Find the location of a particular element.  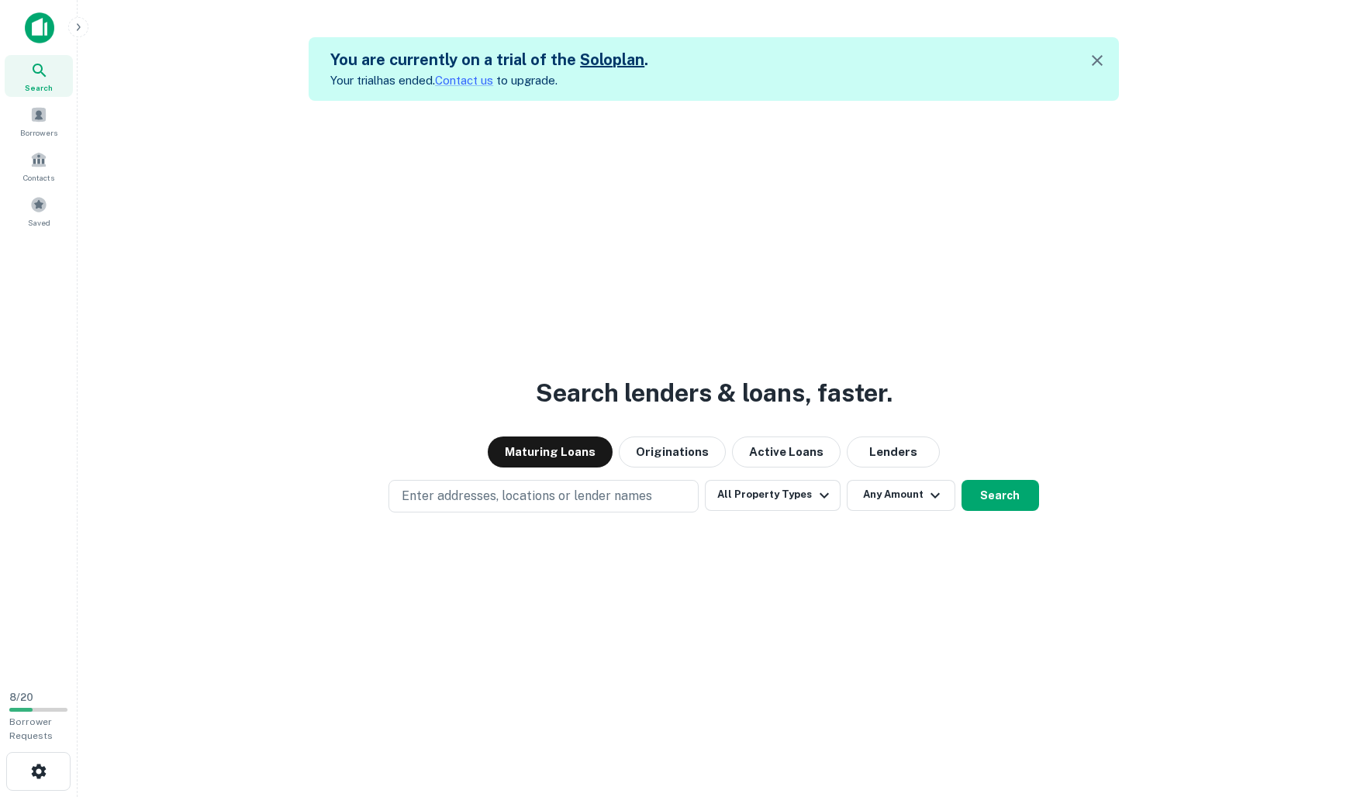

div: Borrowers is located at coordinates (39, 121).